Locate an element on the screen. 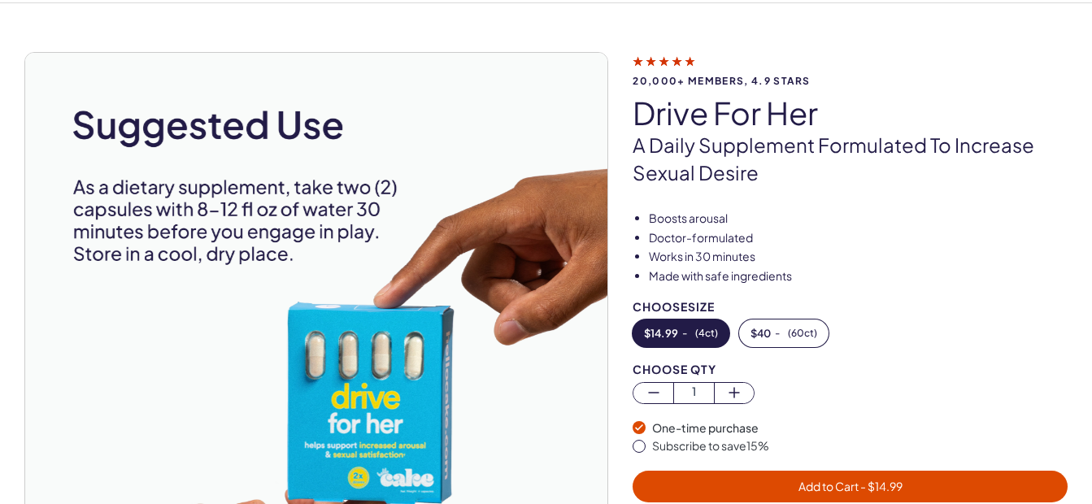 This screenshot has height=504, width=1092. li: Boosts arousal is located at coordinates (858, 219).